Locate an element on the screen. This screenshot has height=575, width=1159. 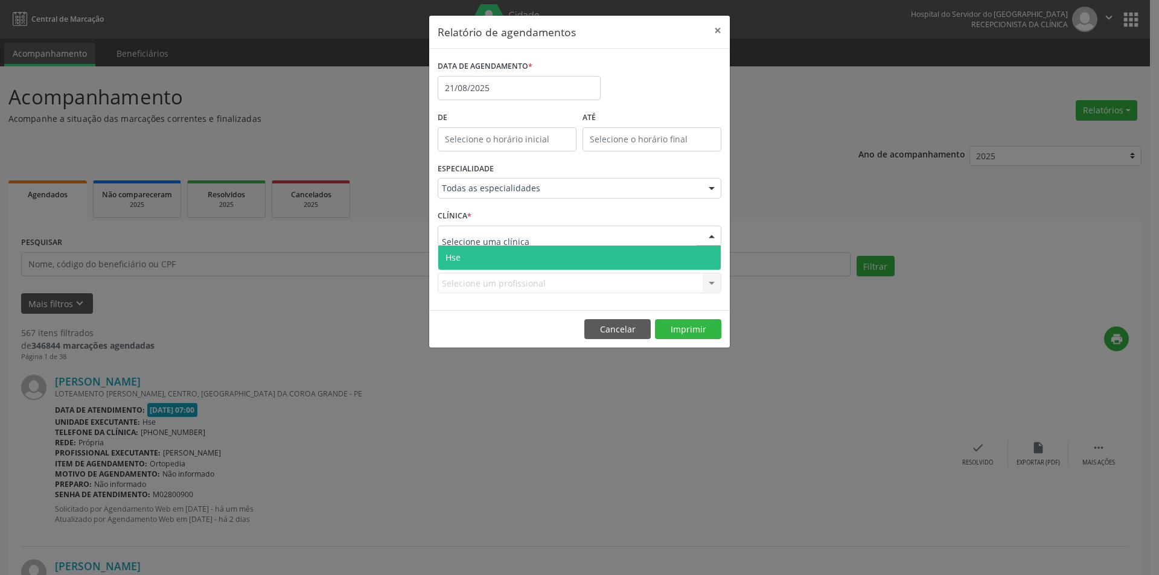
label: De is located at coordinates (507, 118).